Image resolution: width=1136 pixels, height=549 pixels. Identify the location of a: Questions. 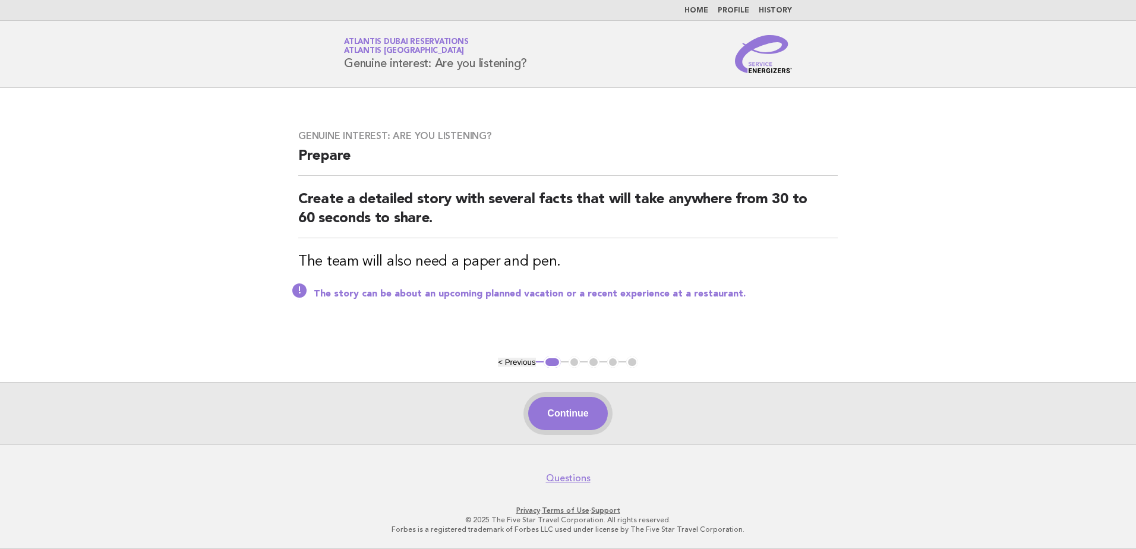
(568, 478).